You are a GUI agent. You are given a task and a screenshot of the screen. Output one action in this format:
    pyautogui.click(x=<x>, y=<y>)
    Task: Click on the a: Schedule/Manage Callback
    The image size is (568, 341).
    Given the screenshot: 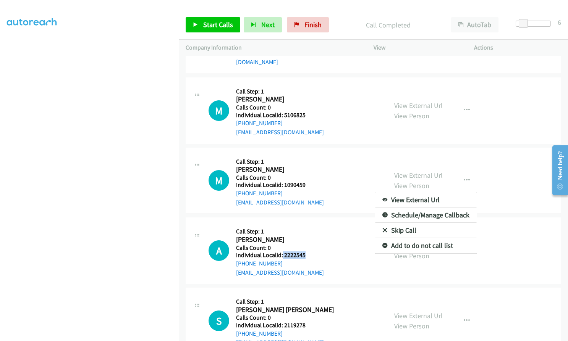 What is the action you would take?
    pyautogui.click(x=426, y=215)
    